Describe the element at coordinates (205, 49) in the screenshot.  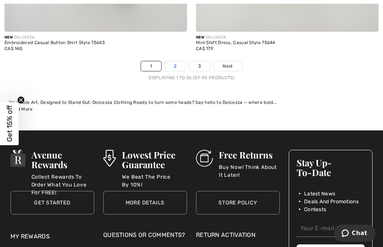
I see `span: CA$ 179` at that location.